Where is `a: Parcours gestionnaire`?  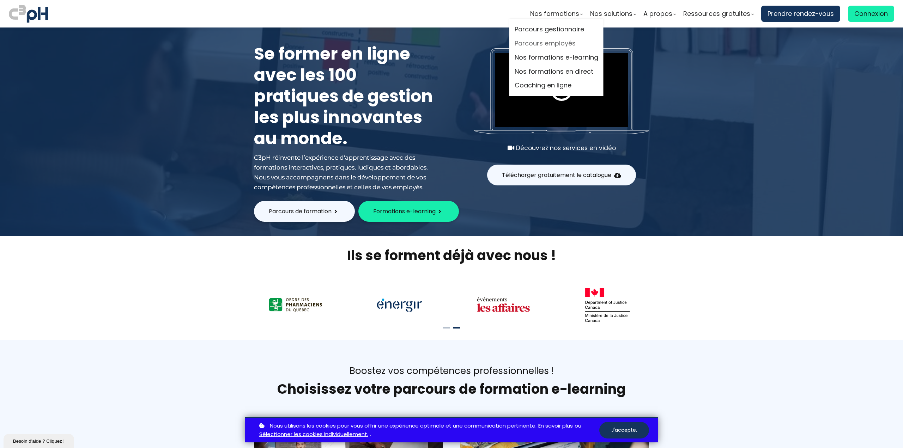 a: Parcours gestionnaire is located at coordinates (556, 30).